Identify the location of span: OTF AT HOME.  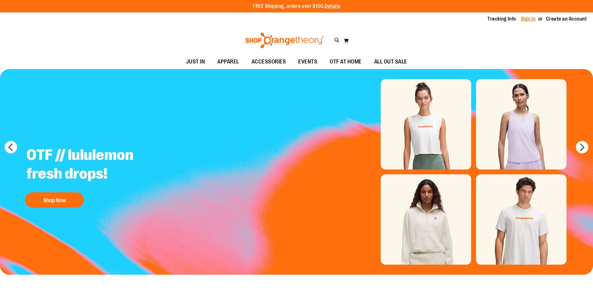
(345, 62).